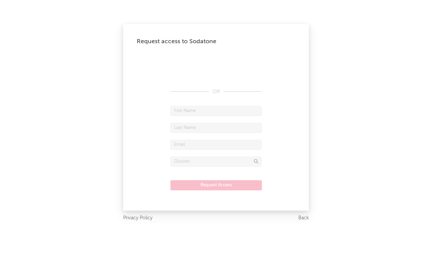 This screenshot has width=432, height=270. I want to click on div: OR, so click(216, 92).